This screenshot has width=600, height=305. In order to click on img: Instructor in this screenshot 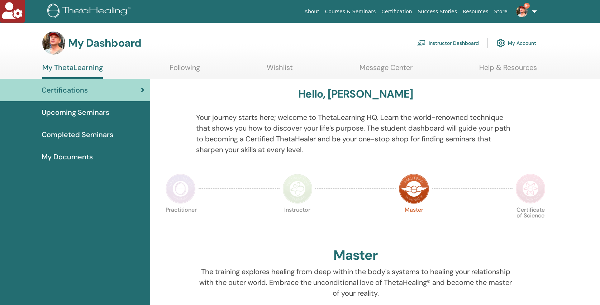, I will do `click(297, 188)`.